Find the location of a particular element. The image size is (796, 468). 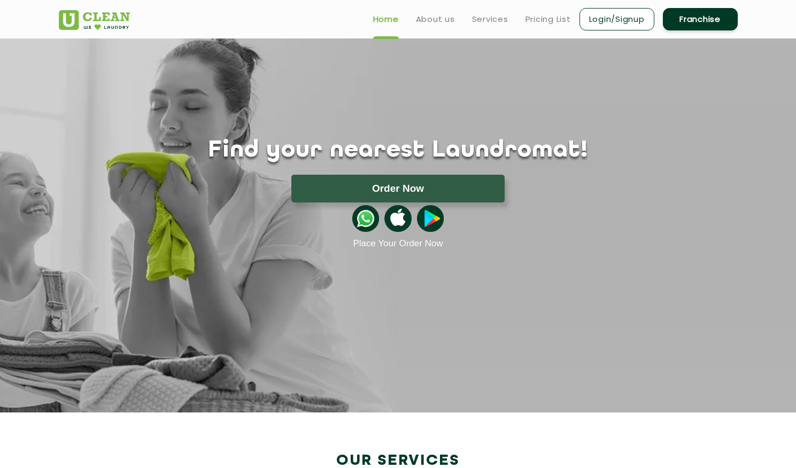

a: Pricing List is located at coordinates (548, 19).